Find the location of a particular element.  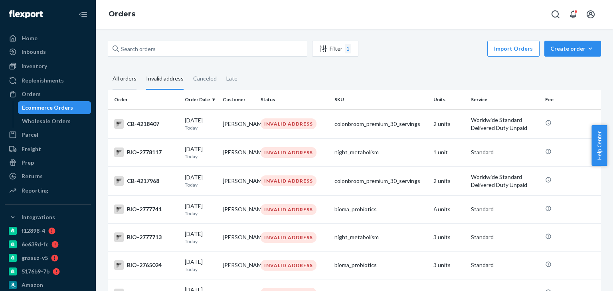

div: Freight is located at coordinates (31, 149).